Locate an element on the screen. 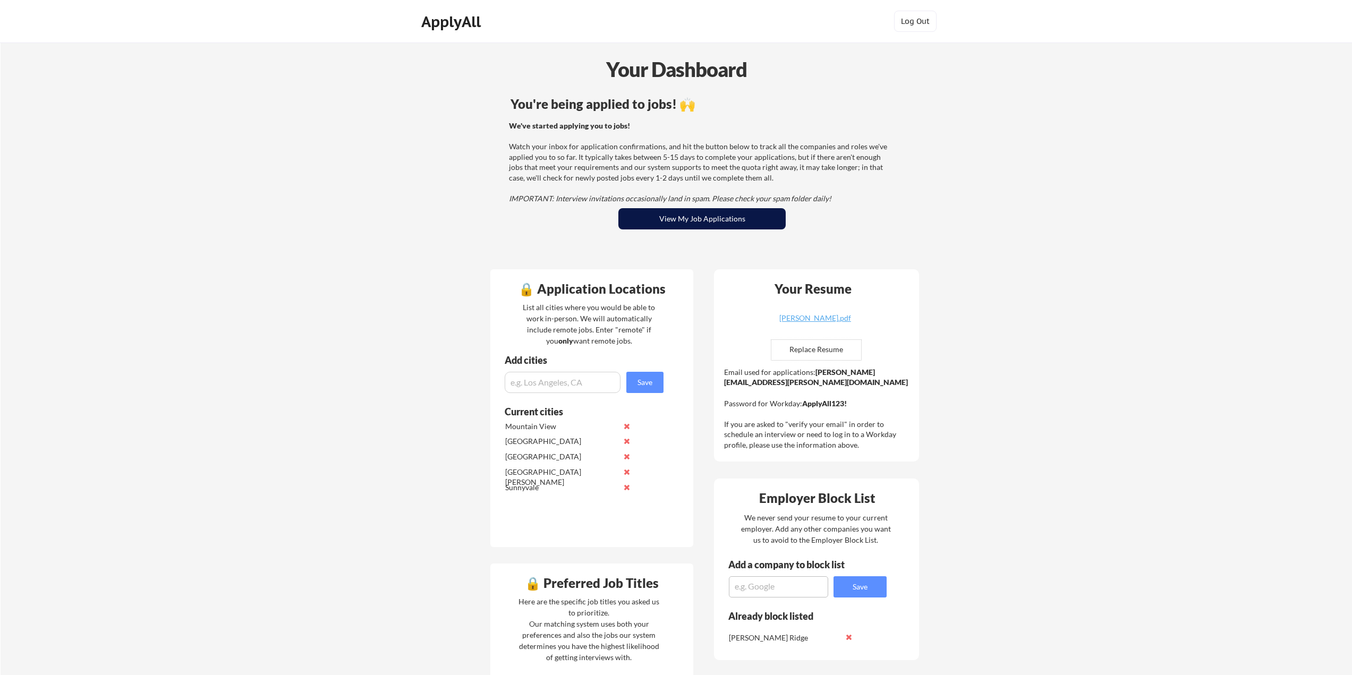  strong: ApplyAll123! is located at coordinates (825, 403).